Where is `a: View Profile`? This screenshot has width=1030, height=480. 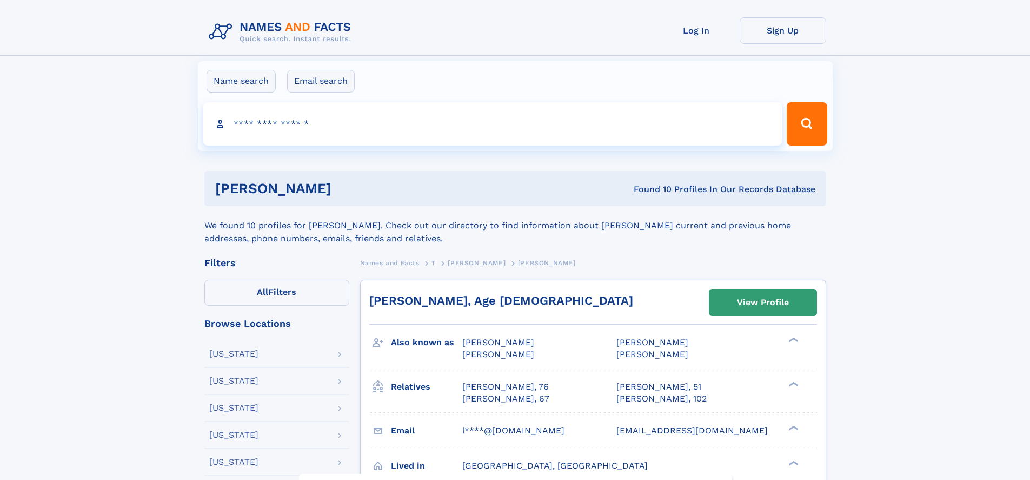 a: View Profile is located at coordinates (763, 302).